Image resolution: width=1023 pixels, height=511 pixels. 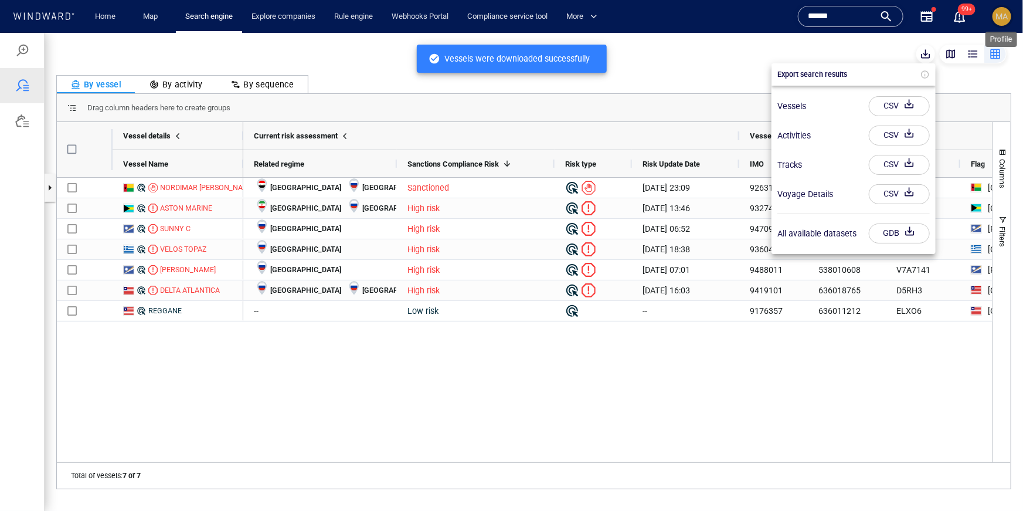 What do you see at coordinates (960, 16) in the screenshot?
I see `button: 99+` at bounding box center [960, 16].